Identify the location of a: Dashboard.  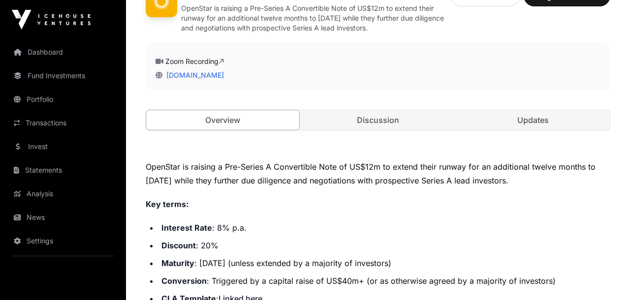
(63, 52).